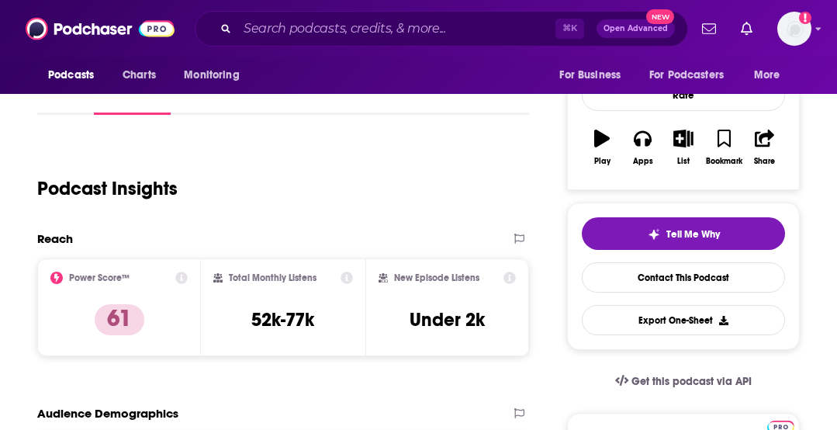 The width and height of the screenshot is (837, 430). Describe the element at coordinates (602, 161) in the screenshot. I see `div: Play` at that location.